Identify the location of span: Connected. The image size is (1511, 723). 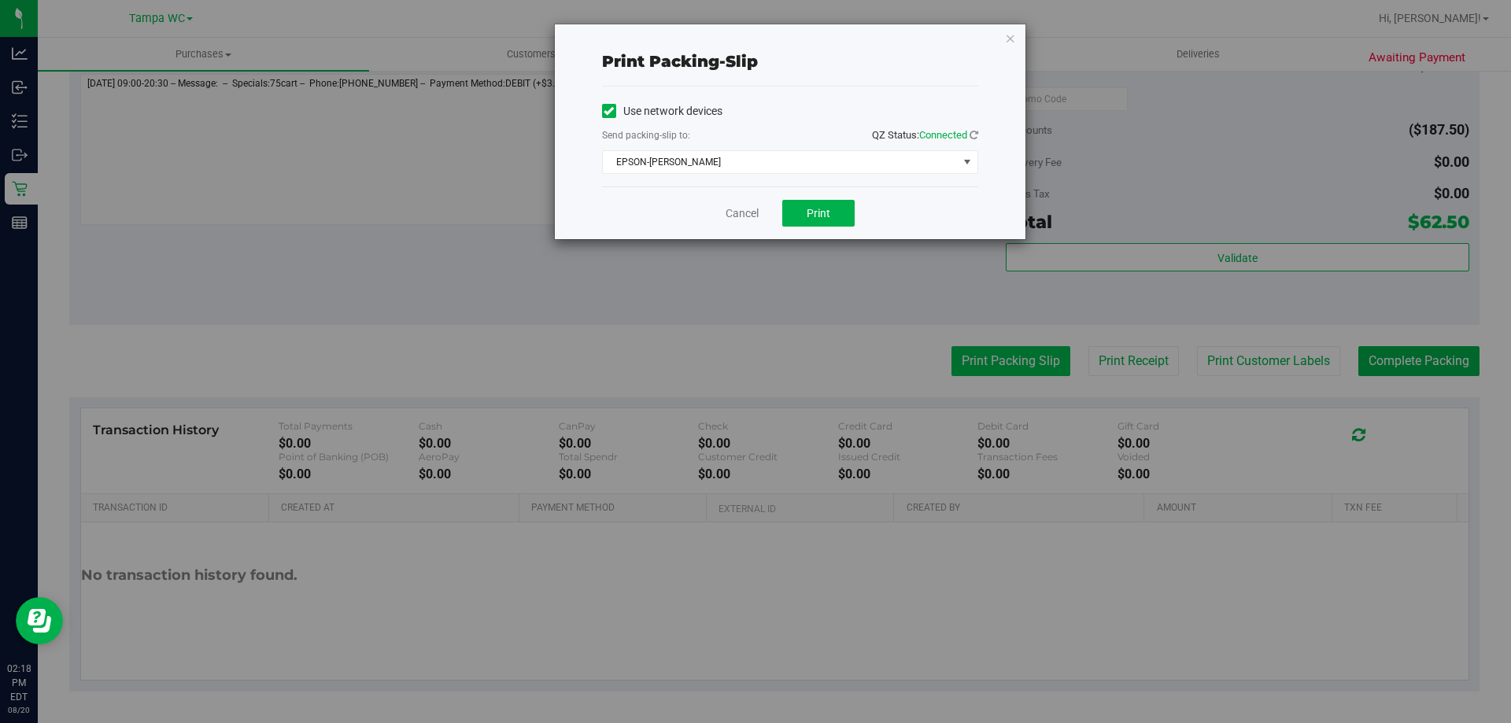
(943, 135).